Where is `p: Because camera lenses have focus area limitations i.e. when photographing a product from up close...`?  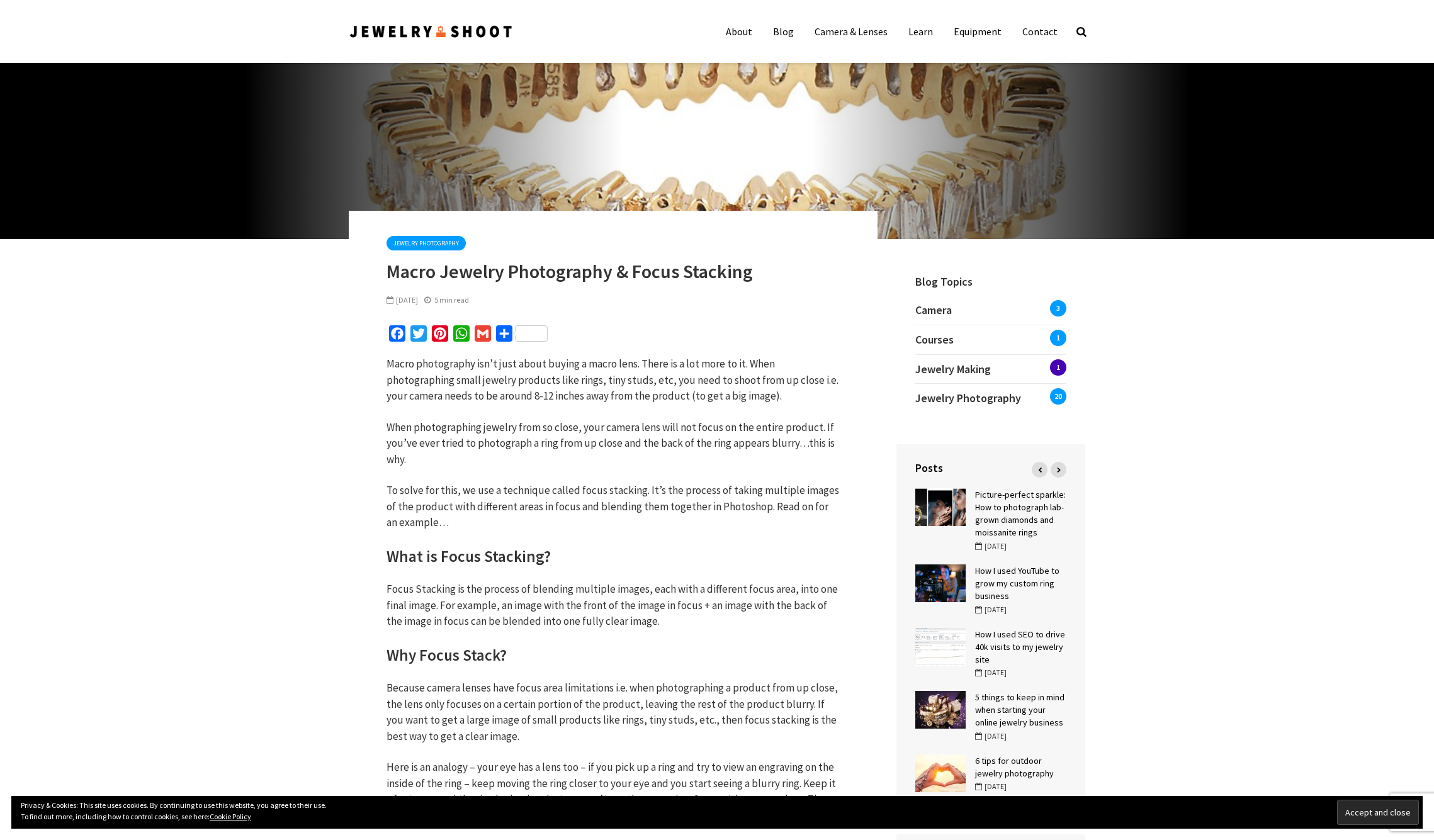 p: Because camera lenses have focus area limitations i.e. when photographing a product from up close... is located at coordinates (613, 713).